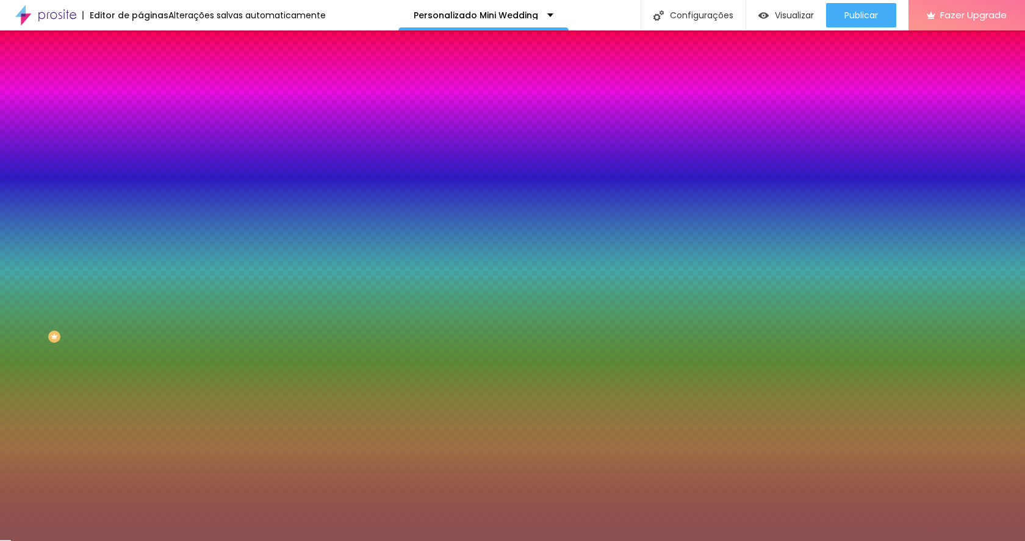  I want to click on span: Visualizar, so click(794, 15).